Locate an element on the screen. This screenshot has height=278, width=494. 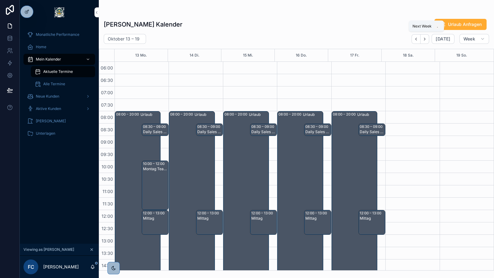
span: 12:30 is located at coordinates (107, 228).